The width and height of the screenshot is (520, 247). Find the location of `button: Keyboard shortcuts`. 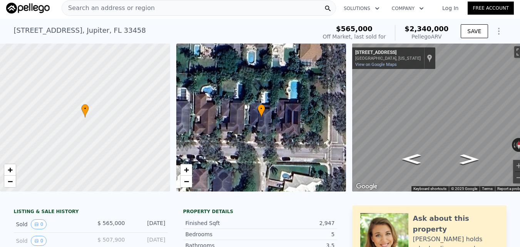

button: Keyboard shortcuts is located at coordinates (430, 189).